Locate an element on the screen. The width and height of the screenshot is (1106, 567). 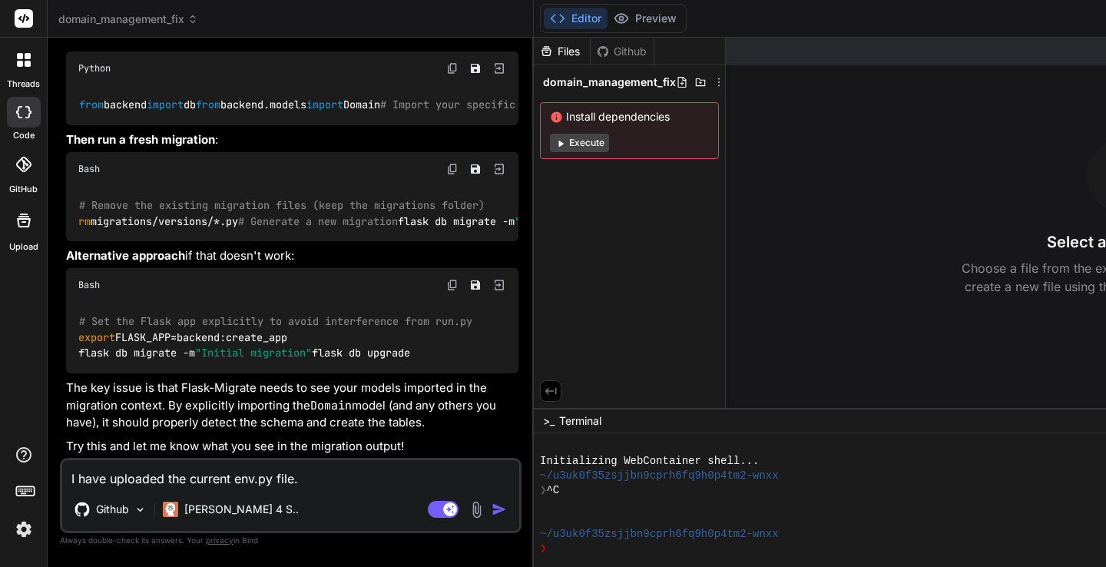
span: "Initial migration with Domain model" is located at coordinates (628, 221).